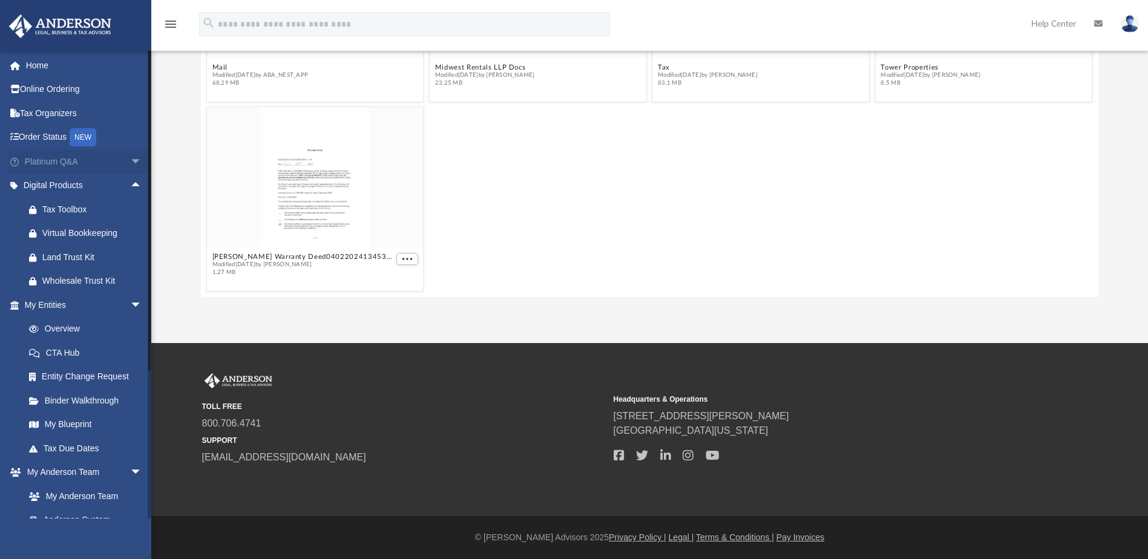  Describe the element at coordinates (88, 209) in the screenshot. I see `a: Tax Toolbox` at that location.